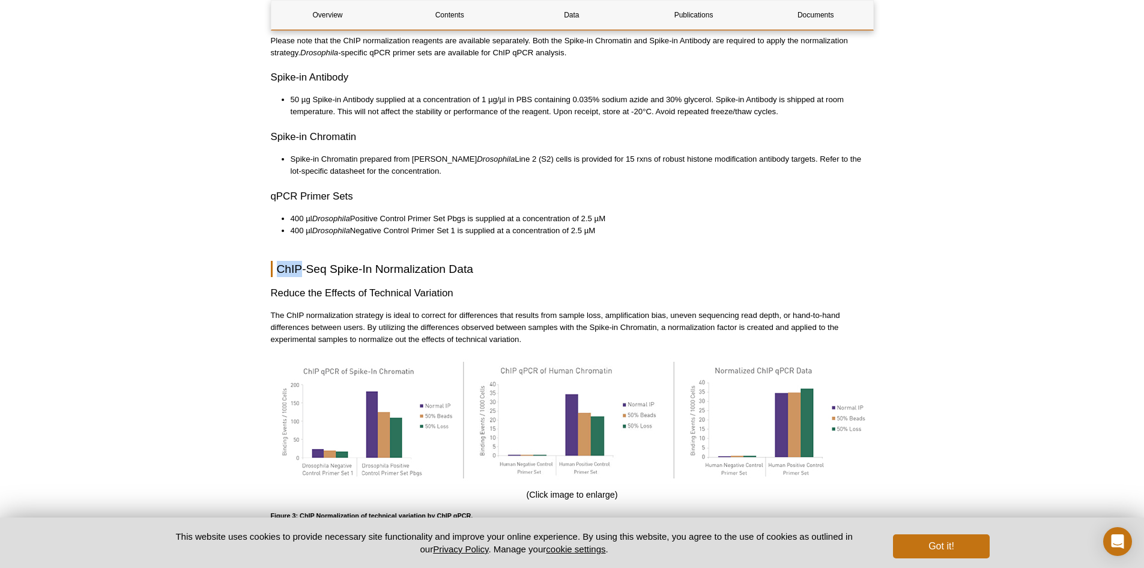 This screenshot has width=1144, height=568. I want to click on h2: ChIP-Seq Spike-In Normalization Data, so click(573, 269).